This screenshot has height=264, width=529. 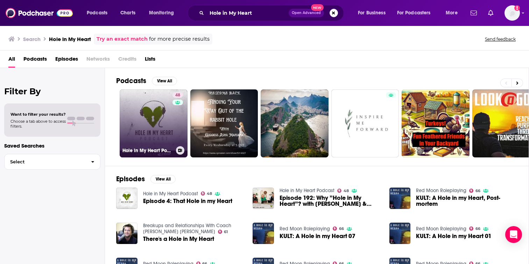 What do you see at coordinates (122, 39) in the screenshot?
I see `a: Try an exact match` at bounding box center [122, 39].